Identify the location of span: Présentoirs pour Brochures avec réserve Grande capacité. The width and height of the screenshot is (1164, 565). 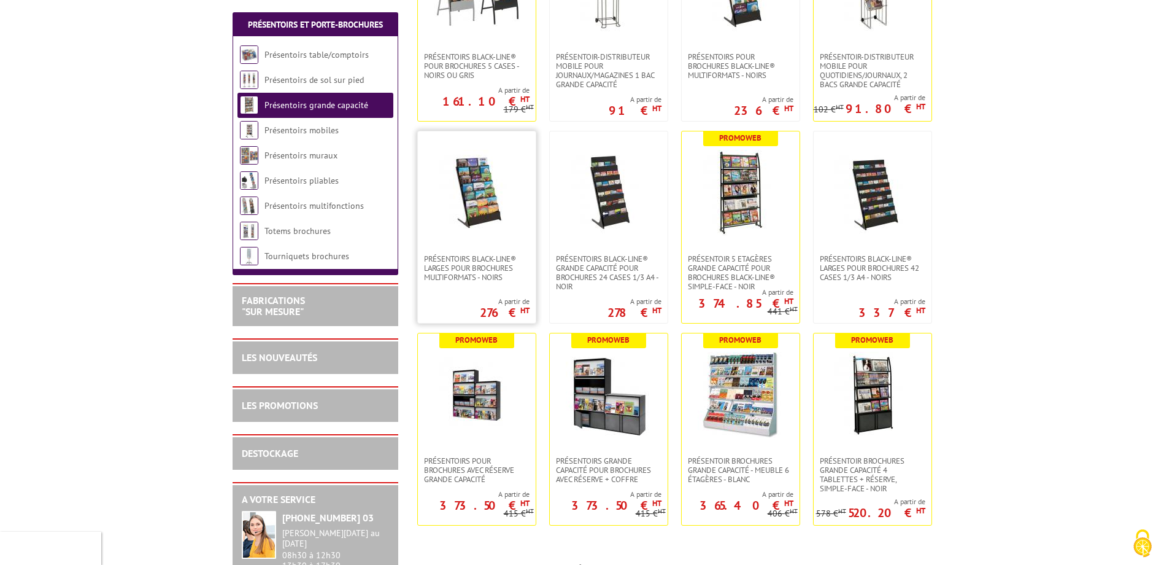
(477, 470).